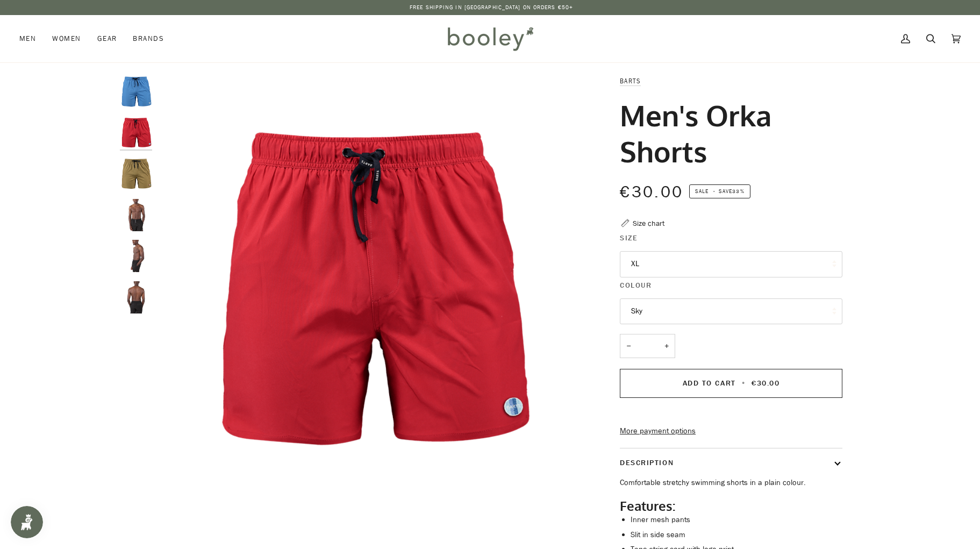  Describe the element at coordinates (32, 39) in the screenshot. I see `div: Men` at that location.